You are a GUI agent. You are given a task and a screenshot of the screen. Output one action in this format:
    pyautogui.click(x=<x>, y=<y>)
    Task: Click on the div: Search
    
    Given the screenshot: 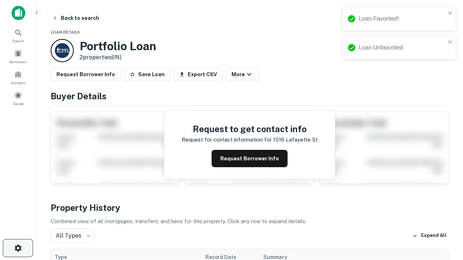 What is the action you would take?
    pyautogui.click(x=18, y=35)
    